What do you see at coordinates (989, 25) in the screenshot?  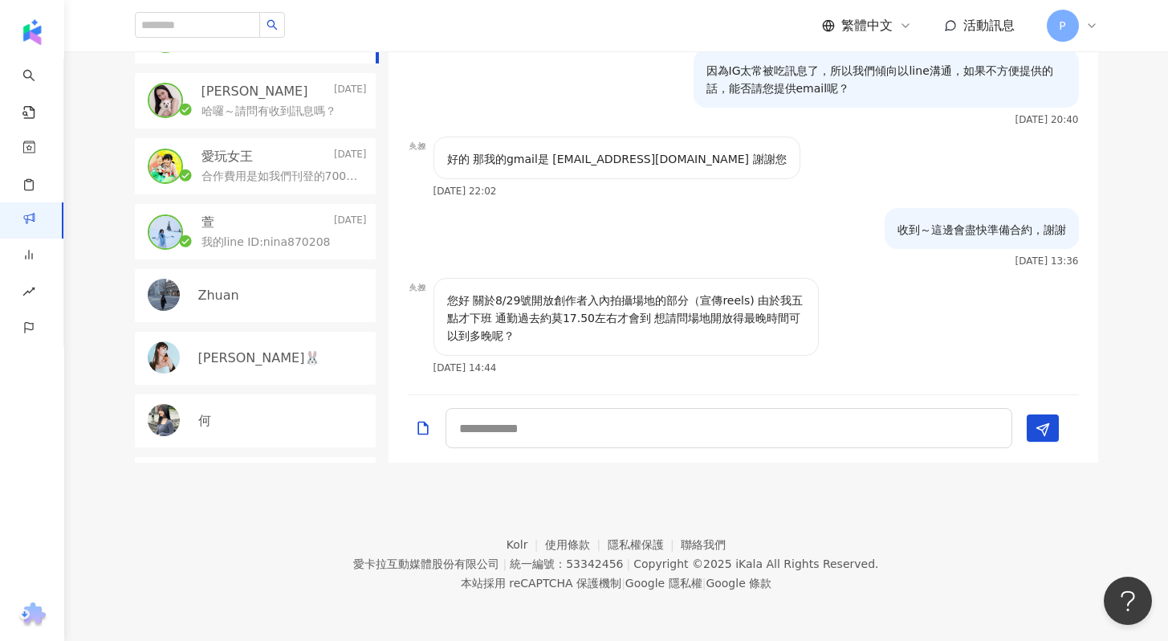 I see `span: 活動訊息` at bounding box center [989, 25].